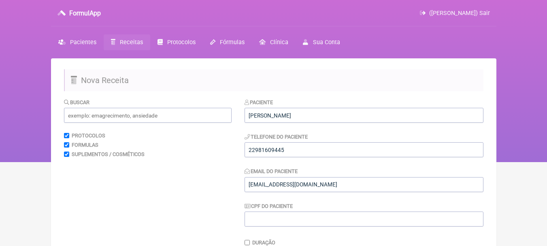 This screenshot has height=246, width=547. I want to click on span: Clínica, so click(279, 42).